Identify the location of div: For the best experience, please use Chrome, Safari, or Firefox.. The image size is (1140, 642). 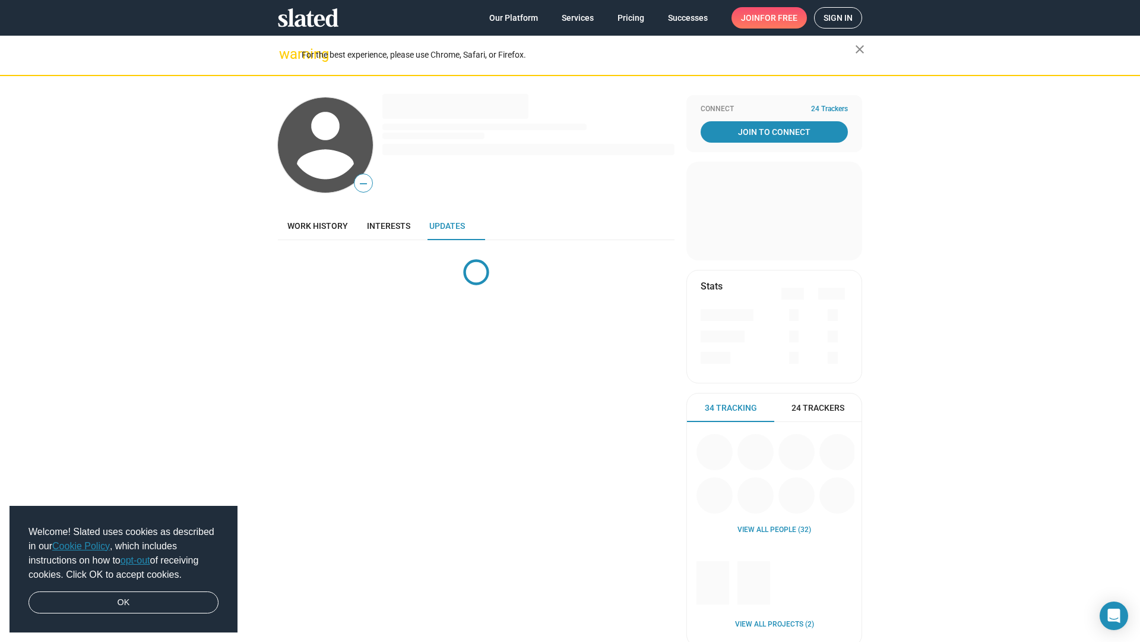
(579, 55).